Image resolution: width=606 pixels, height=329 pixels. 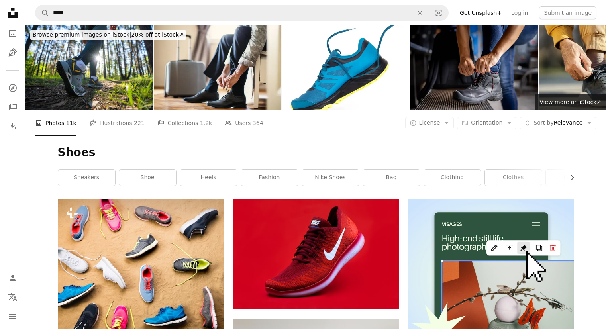 What do you see at coordinates (569, 178) in the screenshot?
I see `button: scroll list to the right` at bounding box center [569, 178].